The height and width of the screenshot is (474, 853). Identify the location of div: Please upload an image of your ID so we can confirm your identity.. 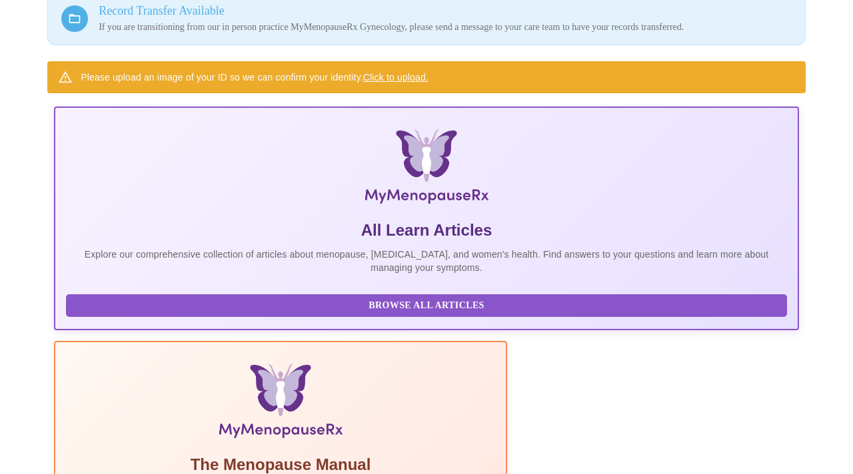
(255, 77).